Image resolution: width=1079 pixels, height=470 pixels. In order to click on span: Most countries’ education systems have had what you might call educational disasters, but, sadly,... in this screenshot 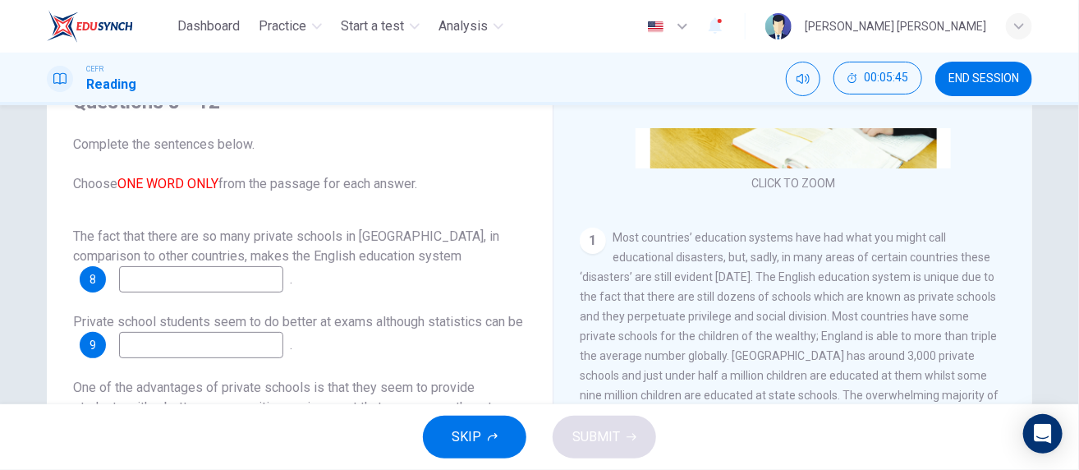, I will do `click(789, 326)`.